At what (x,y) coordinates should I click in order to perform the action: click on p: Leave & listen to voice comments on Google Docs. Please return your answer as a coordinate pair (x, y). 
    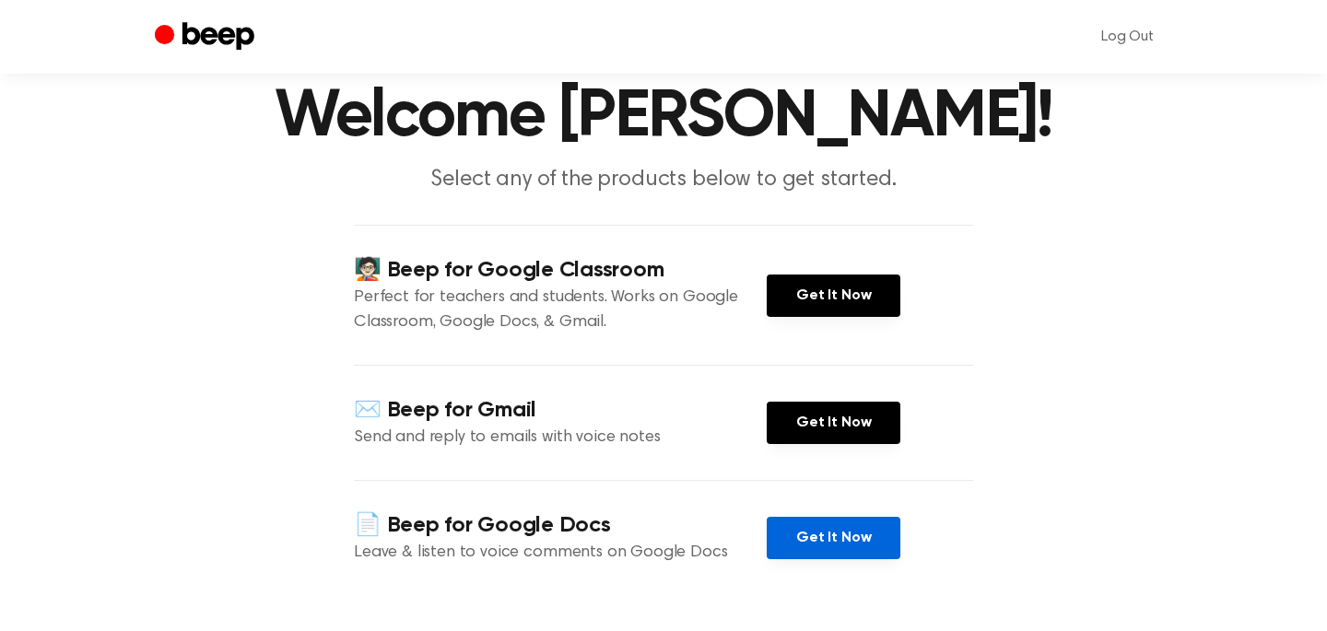
    Looking at the image, I should click on (560, 553).